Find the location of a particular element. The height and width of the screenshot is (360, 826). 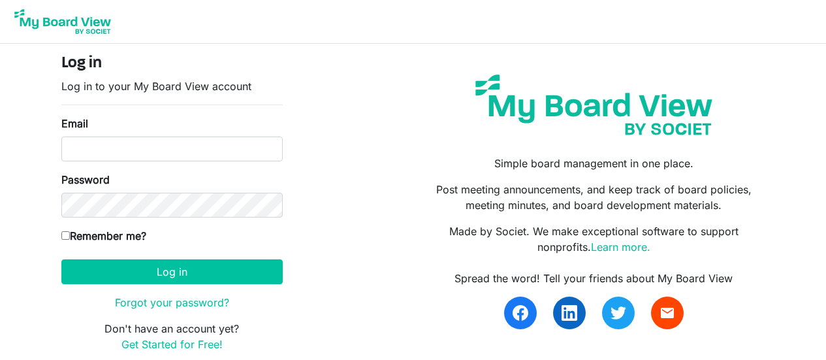

p: Post meeting announcements, and keep track of board policies, meeting minutes, and board developm... is located at coordinates (594, 197).